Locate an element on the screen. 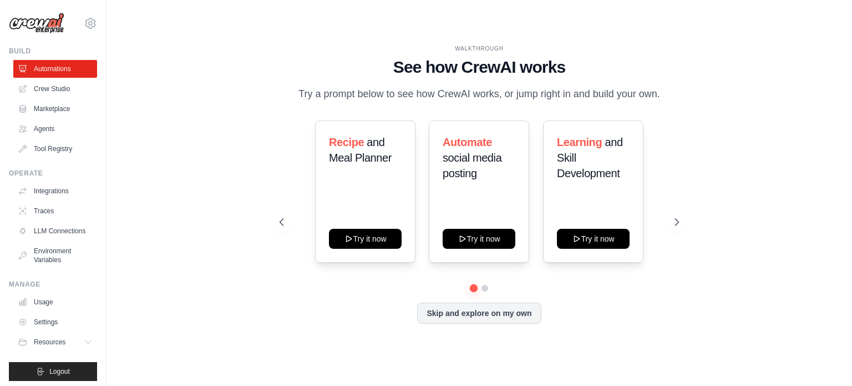 The width and height of the screenshot is (852, 386). a: Environment Variables is located at coordinates (55, 255).